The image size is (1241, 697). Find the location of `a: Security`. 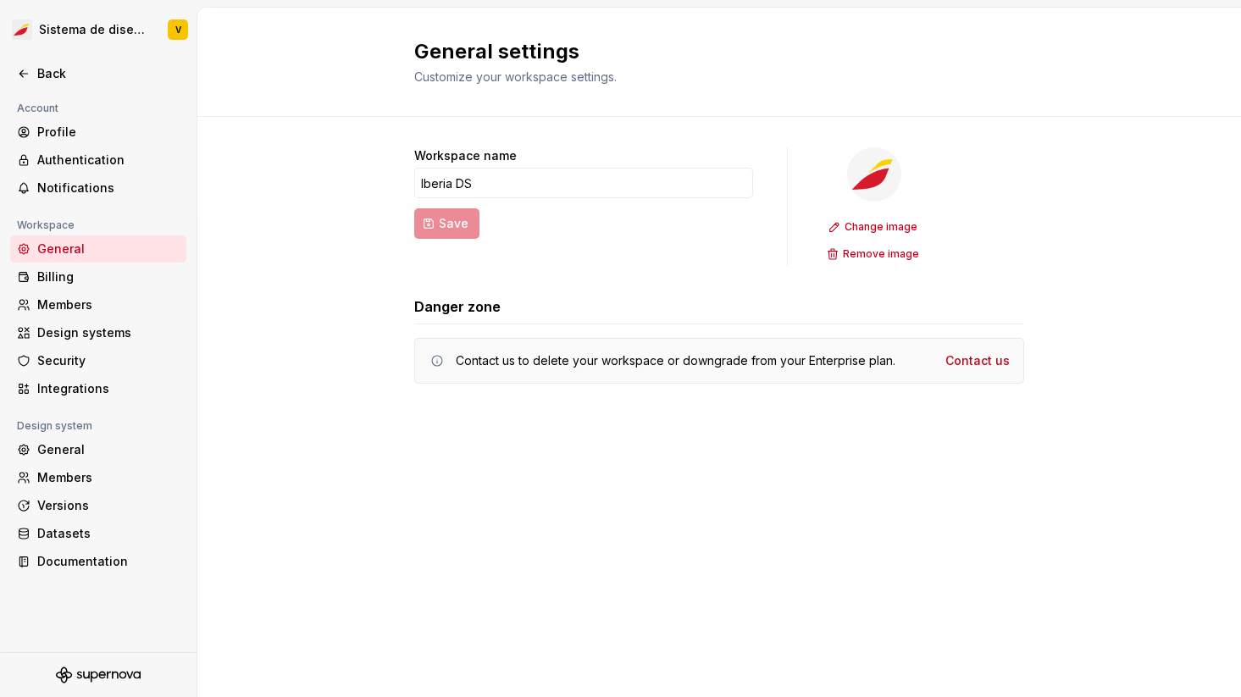

a: Security is located at coordinates (98, 361).